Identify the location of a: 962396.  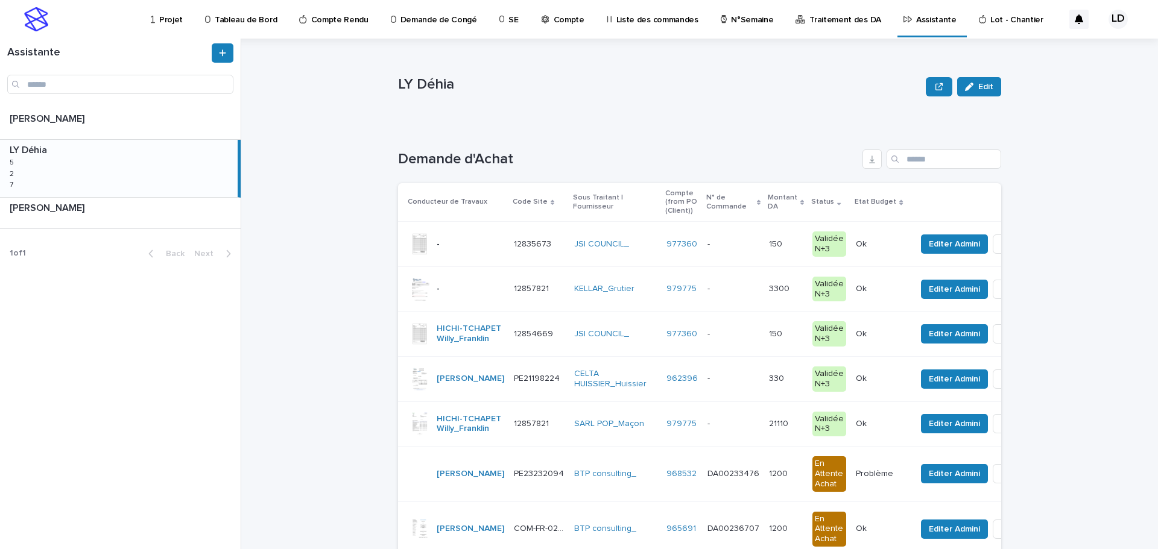
(682, 379).